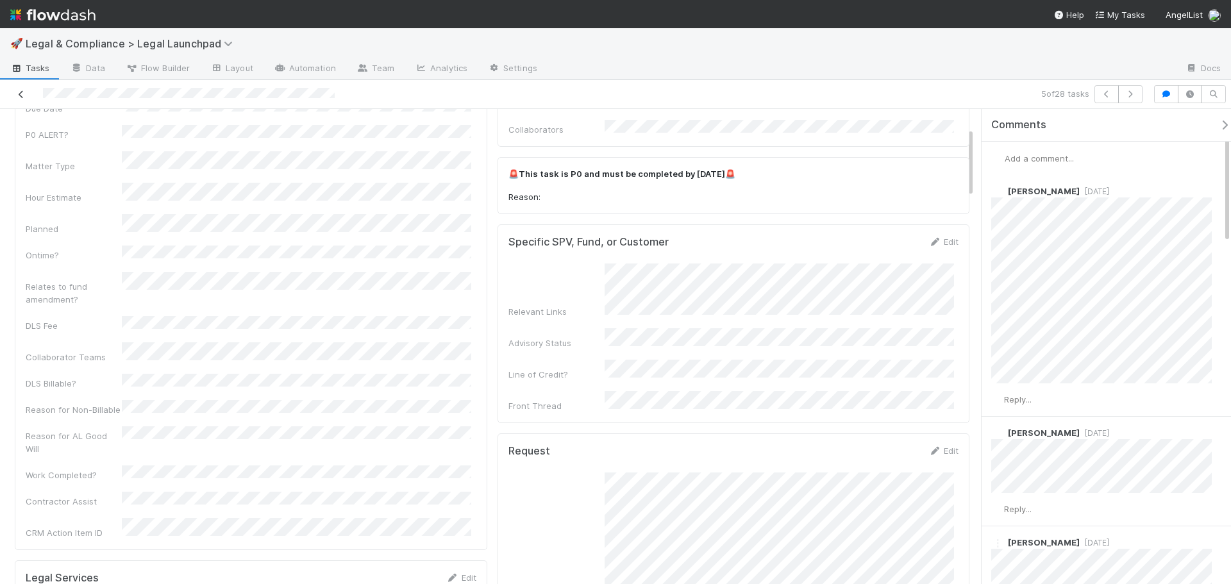 The height and width of the screenshot is (584, 1231). What do you see at coordinates (74, 383) in the screenshot?
I see `div: DLS Billable?` at bounding box center [74, 383].